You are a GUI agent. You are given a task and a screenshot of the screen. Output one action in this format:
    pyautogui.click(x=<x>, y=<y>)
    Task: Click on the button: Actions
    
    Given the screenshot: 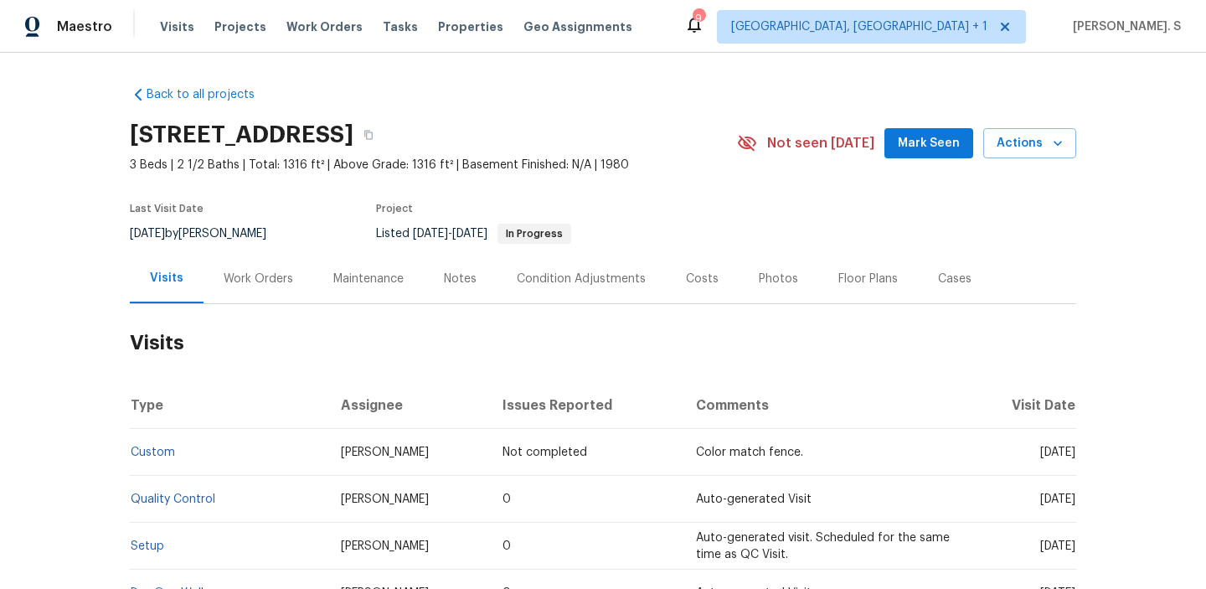 What is the action you would take?
    pyautogui.click(x=1029, y=143)
    